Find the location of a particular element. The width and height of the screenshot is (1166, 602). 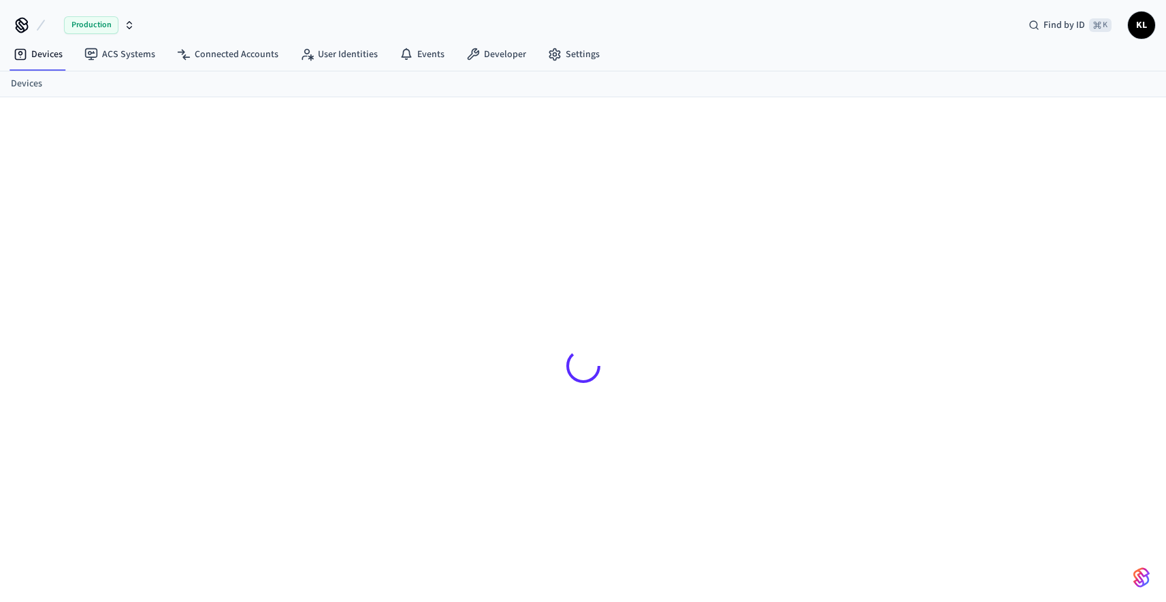

a: Connected Accounts is located at coordinates (227, 54).